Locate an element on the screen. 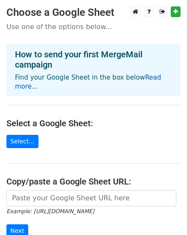 Image resolution: width=187 pixels, height=235 pixels. p: Find your Google Sheet in the box below is located at coordinates (93, 82).